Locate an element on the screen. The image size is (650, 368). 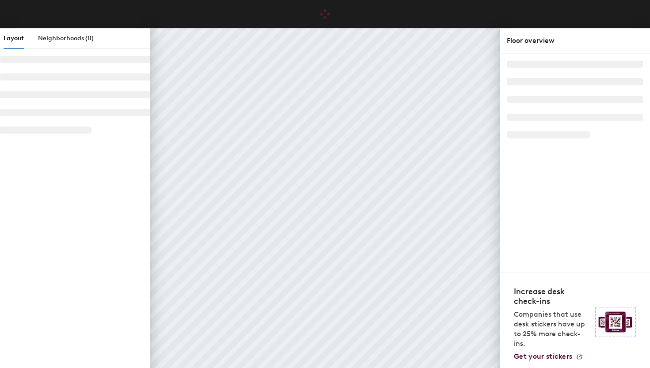
img: Sticker logo is located at coordinates (615, 322).